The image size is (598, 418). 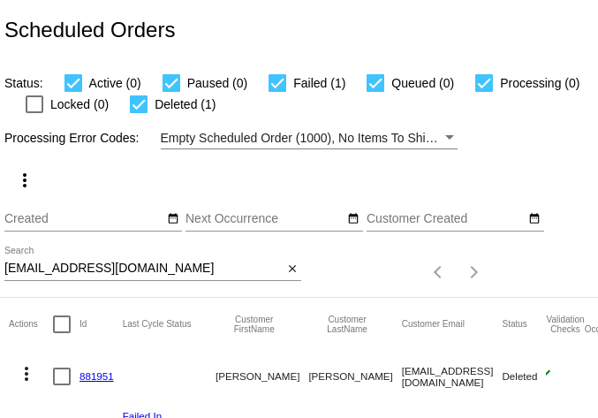 What do you see at coordinates (80, 104) in the screenshot?
I see `span: Locked (0)` at bounding box center [80, 104].